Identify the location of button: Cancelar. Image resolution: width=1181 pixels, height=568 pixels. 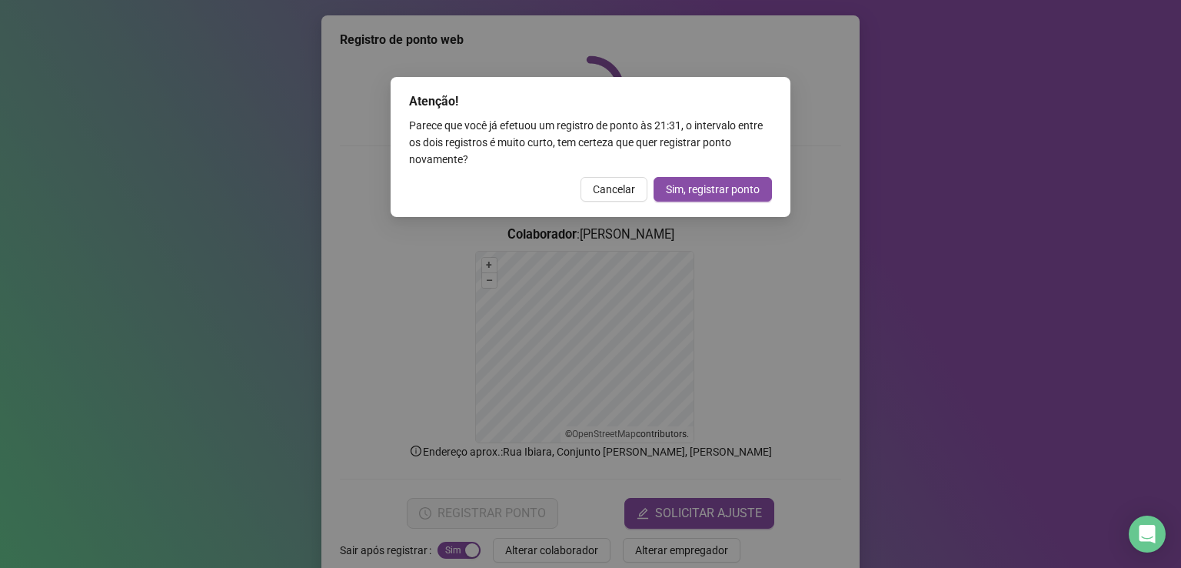
(614, 189).